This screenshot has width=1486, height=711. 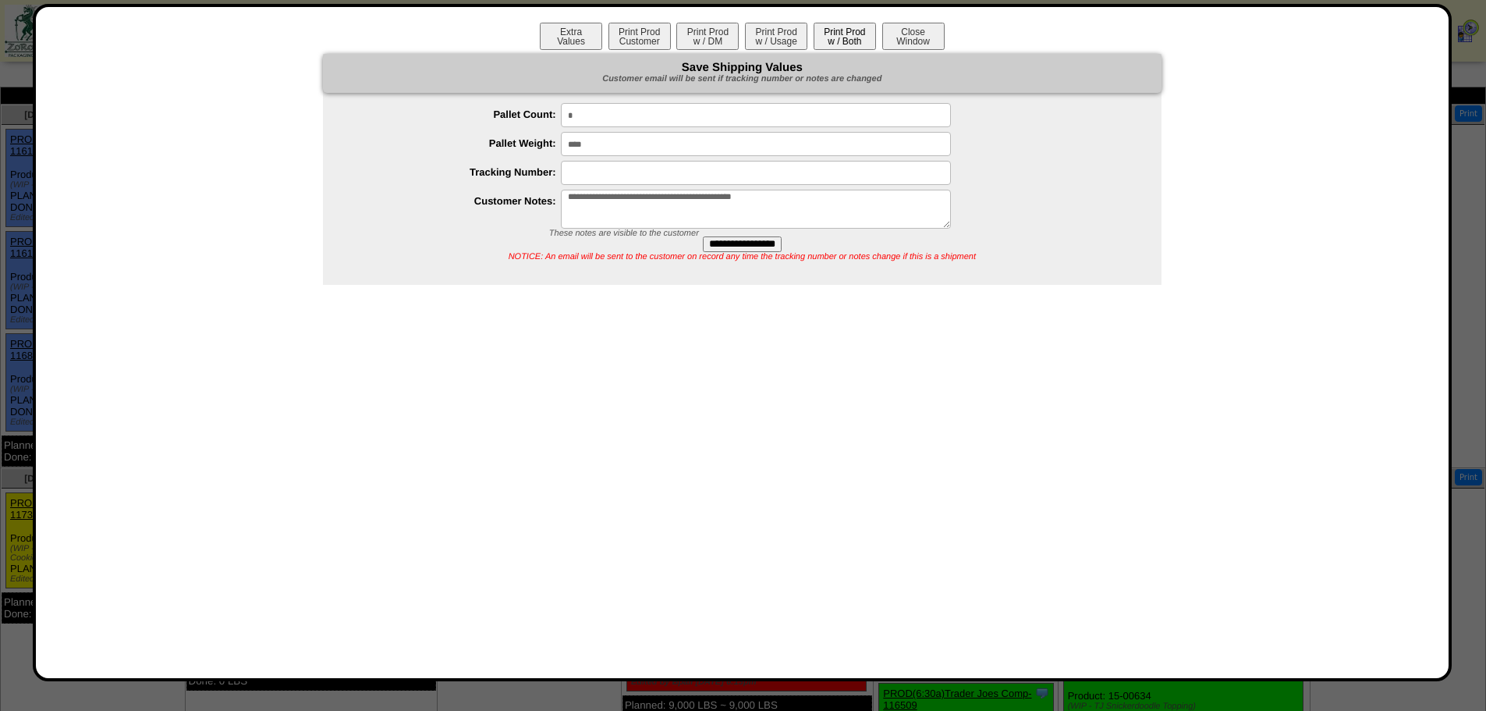 I want to click on button: ExtraValues, so click(x=571, y=36).